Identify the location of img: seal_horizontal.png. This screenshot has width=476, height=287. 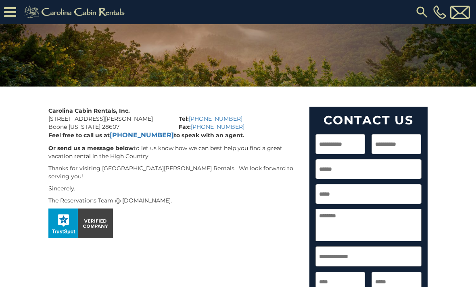
(81, 224).